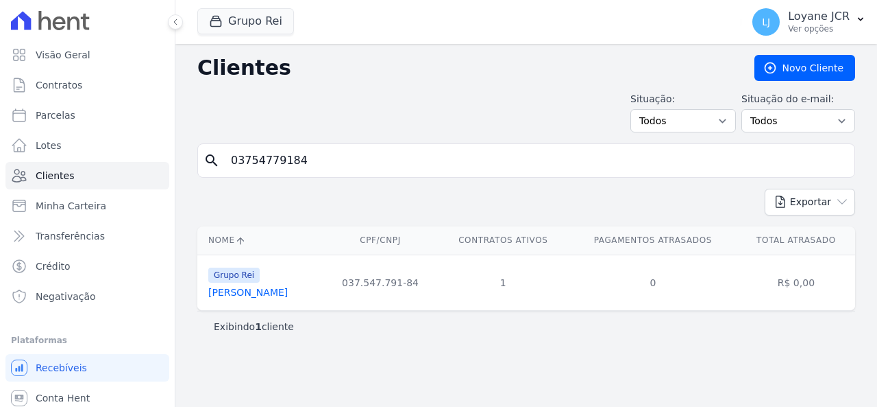 The height and width of the screenshot is (407, 877). Describe the element at coordinates (62, 398) in the screenshot. I see `span: Conta Hent` at that location.